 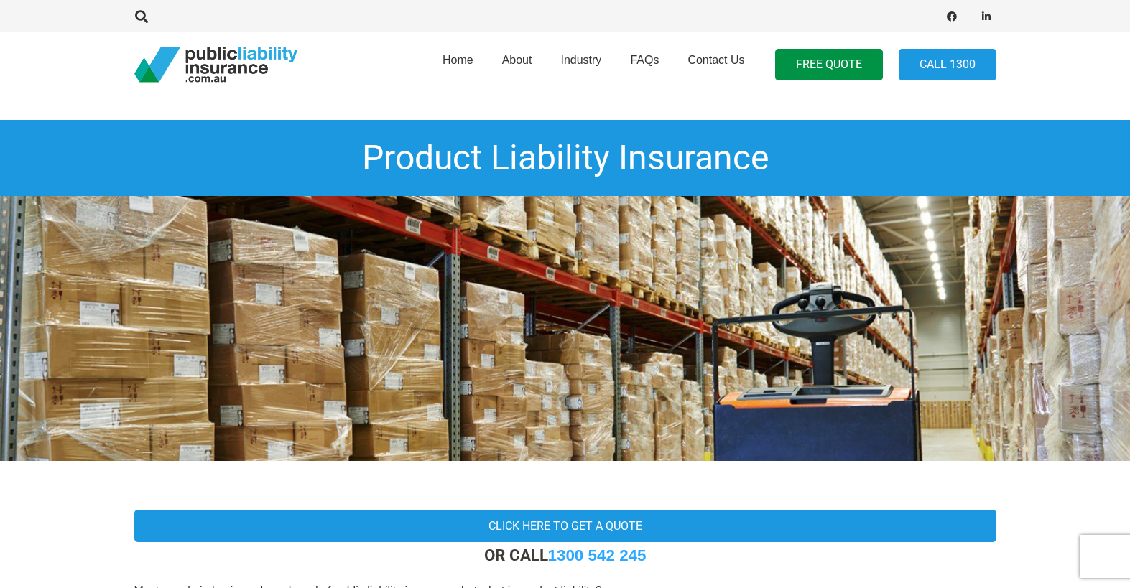 What do you see at coordinates (644, 65) in the screenshot?
I see `a: FAQs` at bounding box center [644, 65].